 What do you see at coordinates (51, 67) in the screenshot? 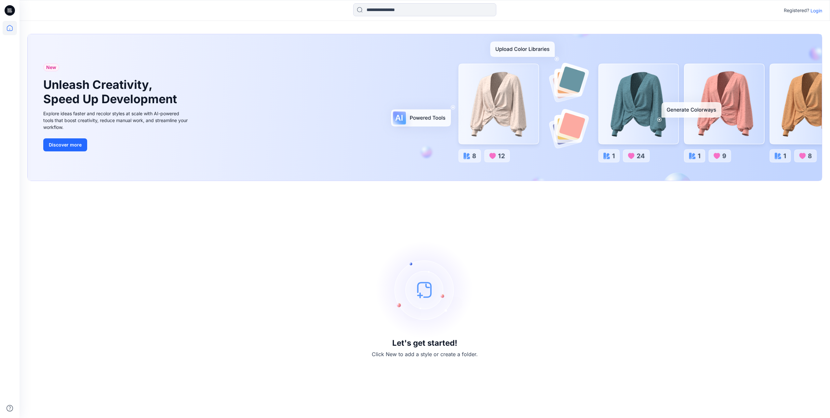
I see `span: New` at bounding box center [51, 67].